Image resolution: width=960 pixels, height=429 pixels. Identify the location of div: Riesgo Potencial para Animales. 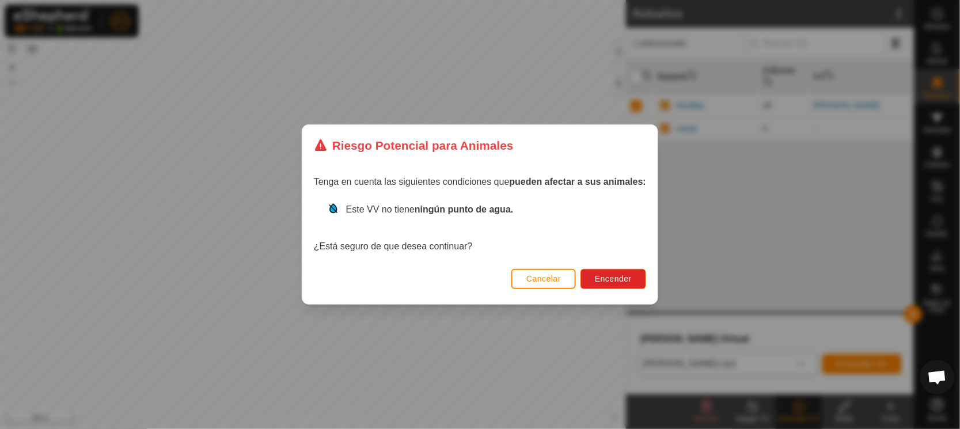
(414, 145).